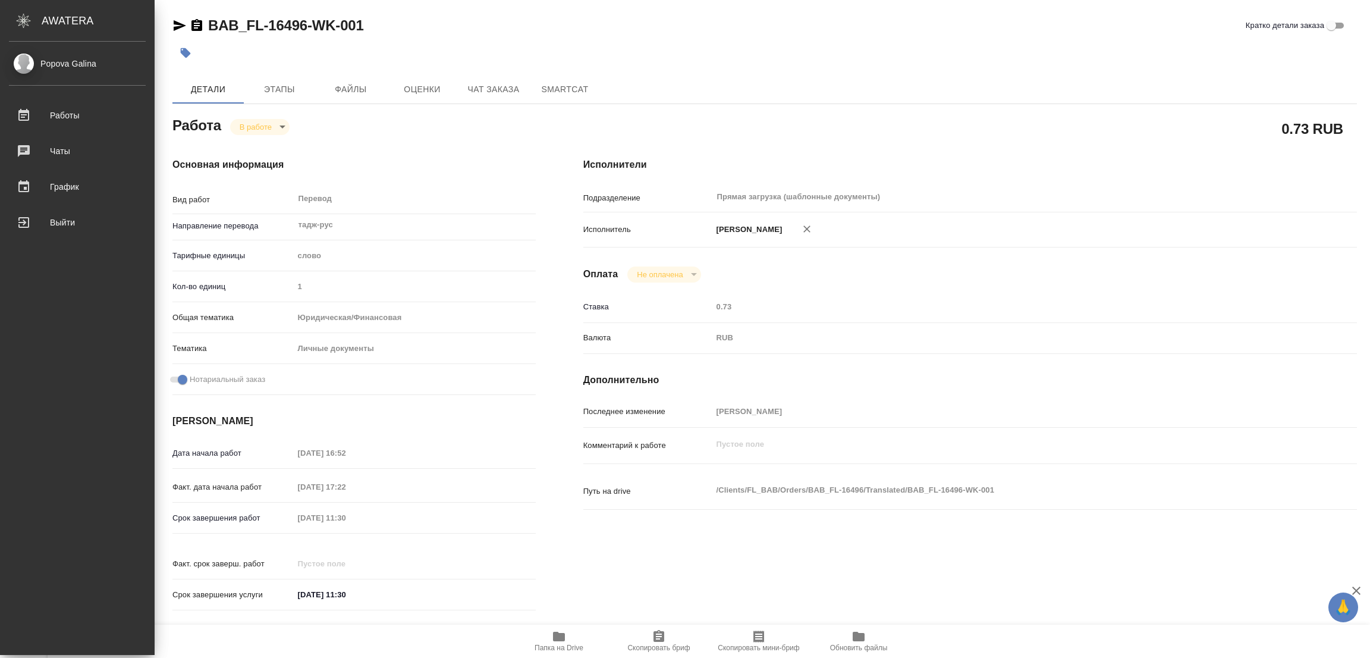 The height and width of the screenshot is (658, 1370). Describe the element at coordinates (233, 348) in the screenshot. I see `p: Тематика` at that location.